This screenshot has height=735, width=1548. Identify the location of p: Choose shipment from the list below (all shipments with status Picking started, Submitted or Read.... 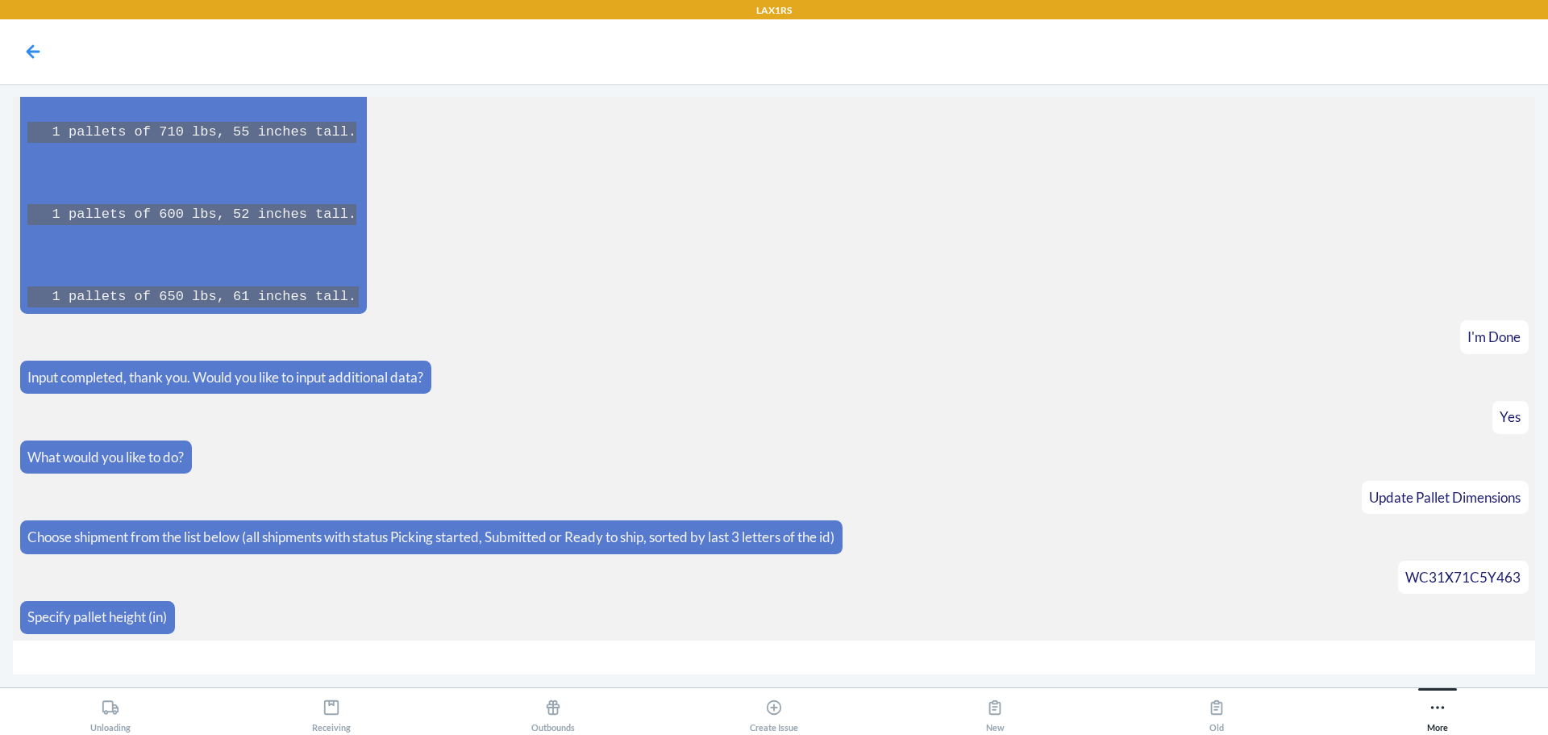
(431, 537).